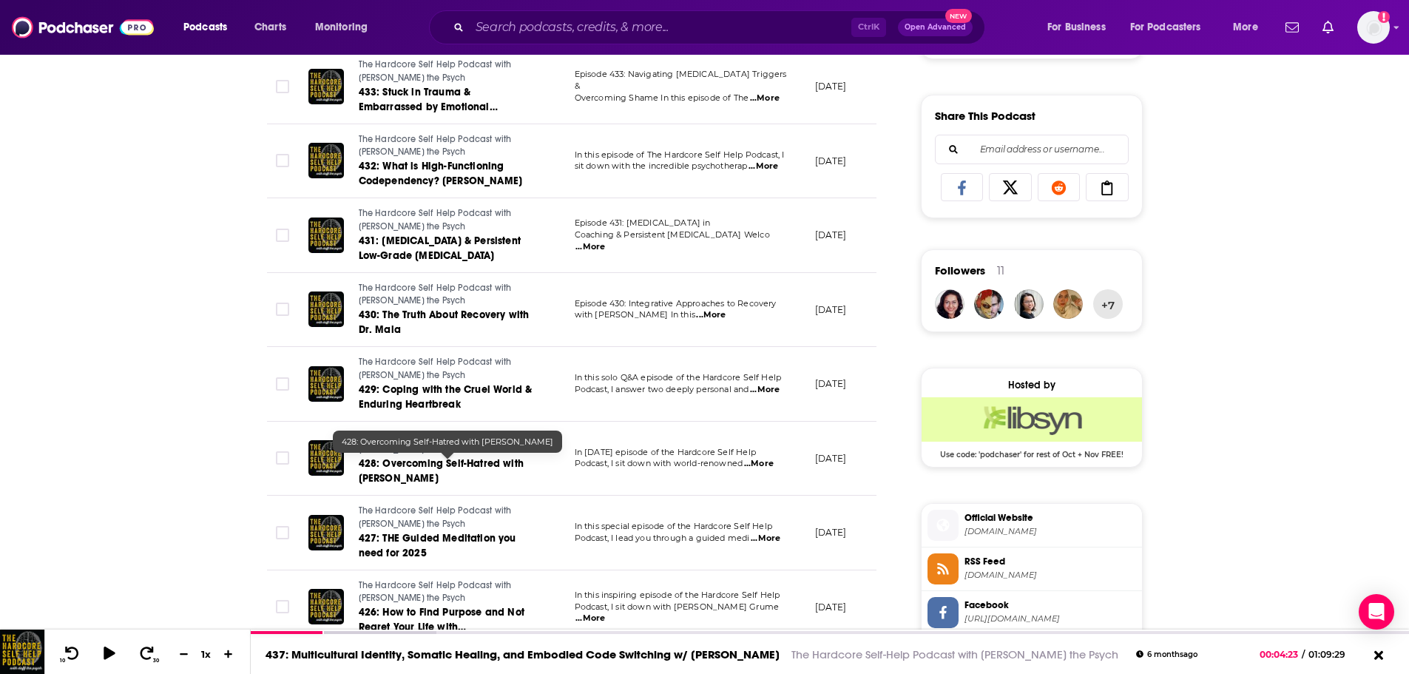 Image resolution: width=1409 pixels, height=674 pixels. What do you see at coordinates (1051, 575) in the screenshot?
I see `span: hardcoreselfhelp.libsyn.com` at bounding box center [1051, 575].